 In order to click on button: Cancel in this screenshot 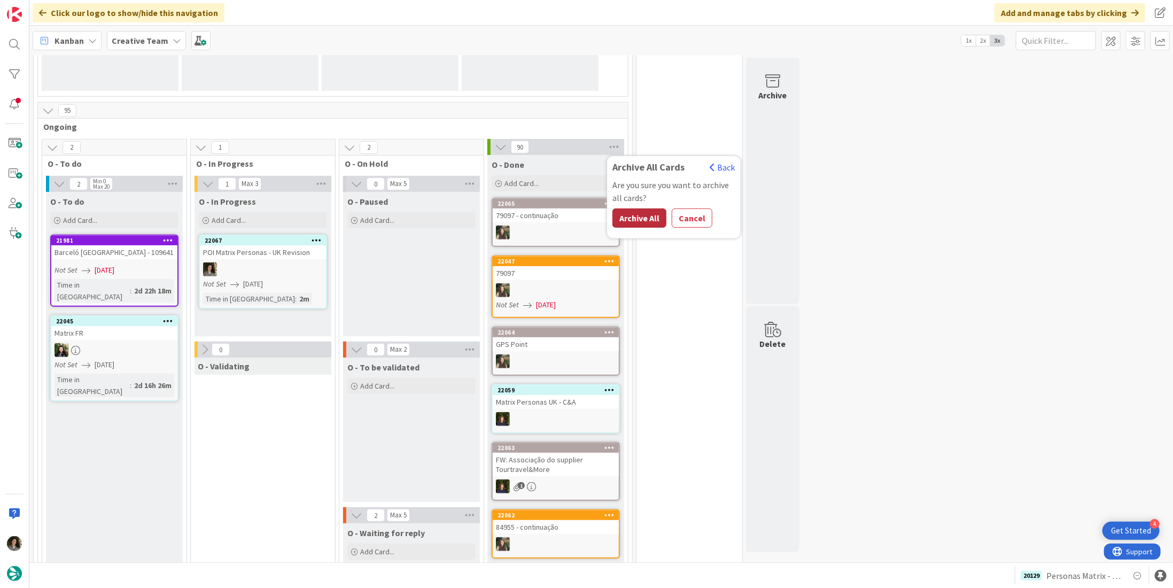, I will do `click(692, 218)`.